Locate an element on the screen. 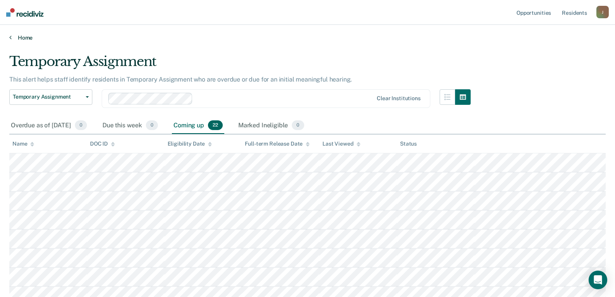 Image resolution: width=615 pixels, height=297 pixels. p: This alert helps staff identify residents in Temporary Assignment who are overdue or due for an i... is located at coordinates (180, 79).